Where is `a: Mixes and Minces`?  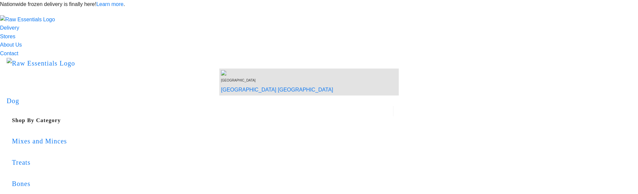 a: Mixes and Minces is located at coordinates (203, 141).